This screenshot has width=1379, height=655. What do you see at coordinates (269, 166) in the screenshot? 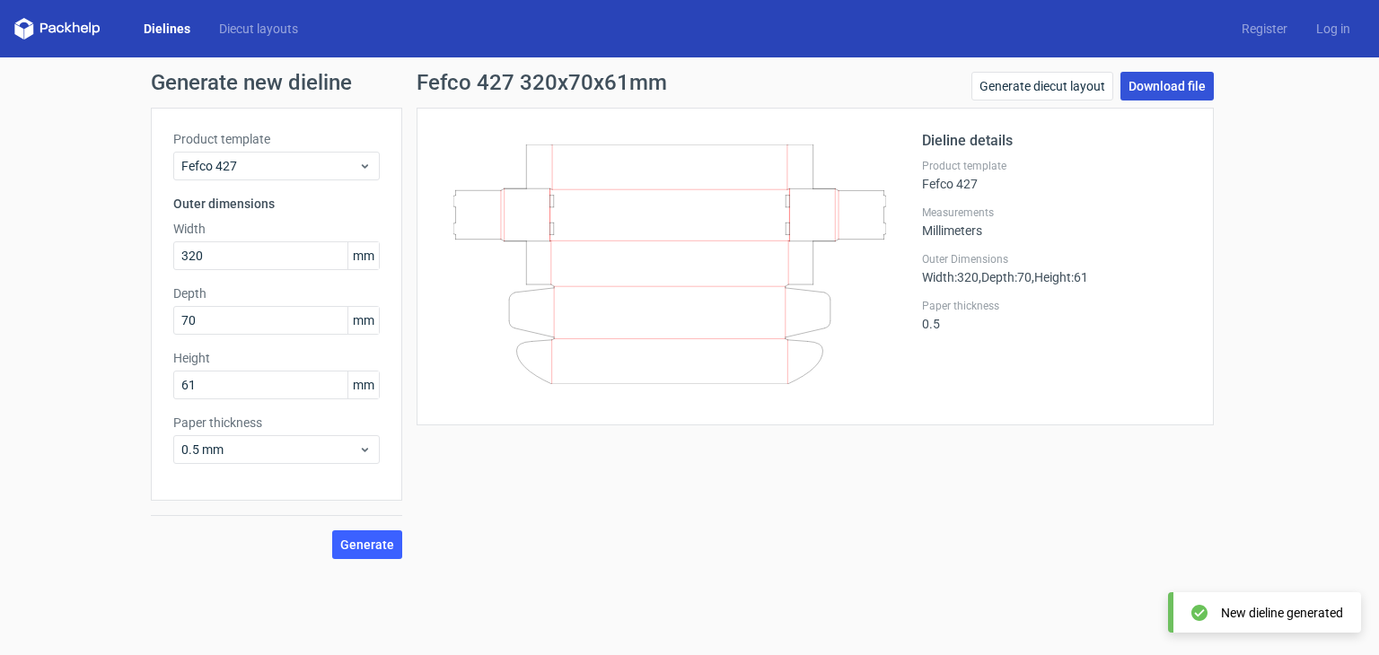
I see `span: Fefco 427` at bounding box center [269, 166].